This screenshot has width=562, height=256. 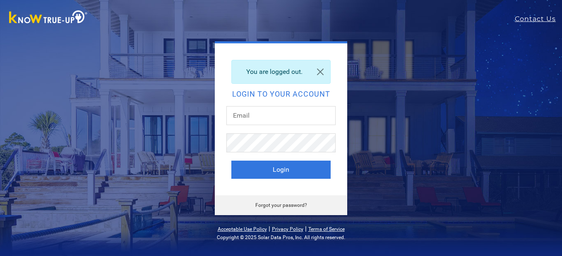 I want to click on a: Close, so click(x=320, y=72).